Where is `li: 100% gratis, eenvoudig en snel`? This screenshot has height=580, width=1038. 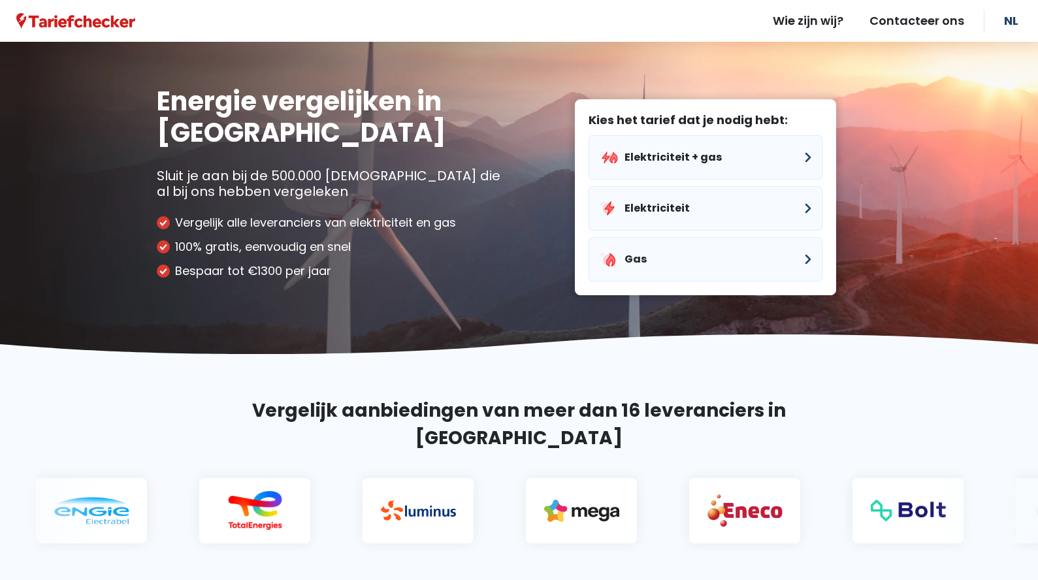 li: 100% gratis, eenvoudig en snel is located at coordinates (333, 247).